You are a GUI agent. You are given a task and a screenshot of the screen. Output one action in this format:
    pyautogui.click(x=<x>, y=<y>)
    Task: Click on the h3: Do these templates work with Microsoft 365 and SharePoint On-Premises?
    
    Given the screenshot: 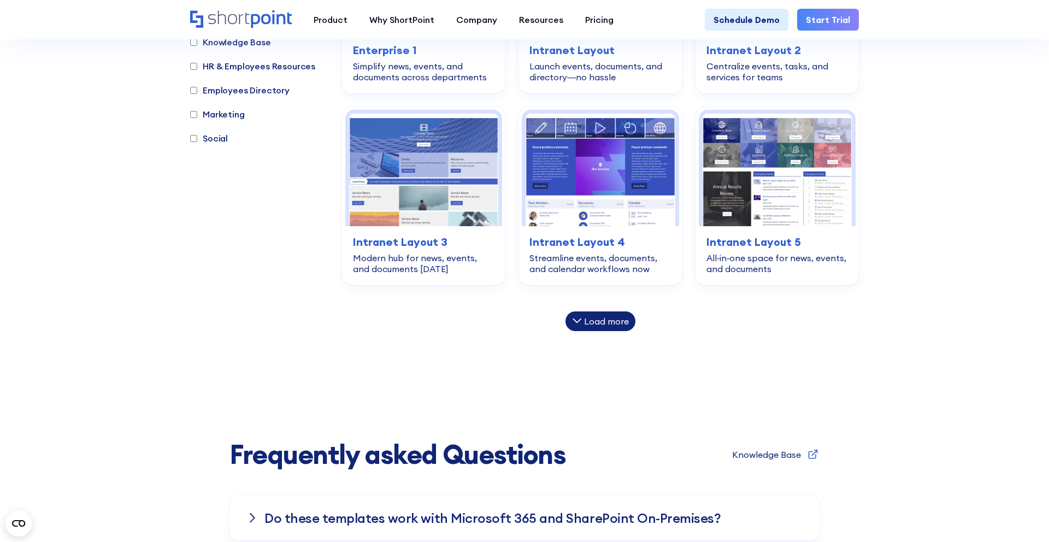 What is the action you would take?
    pyautogui.click(x=492, y=518)
    